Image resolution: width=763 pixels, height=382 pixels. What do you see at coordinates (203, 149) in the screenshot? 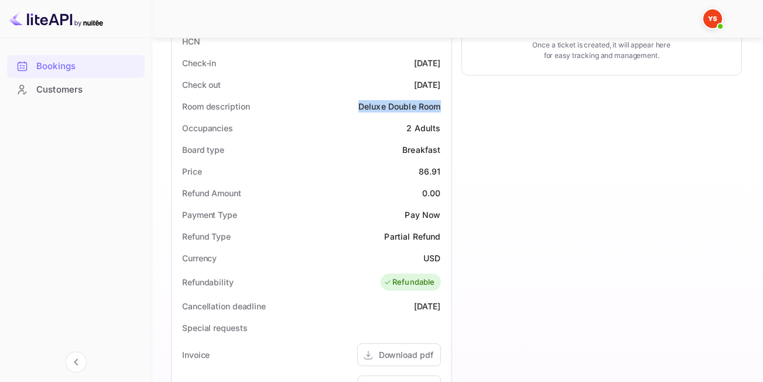
I see `div: Board type` at bounding box center [203, 149].